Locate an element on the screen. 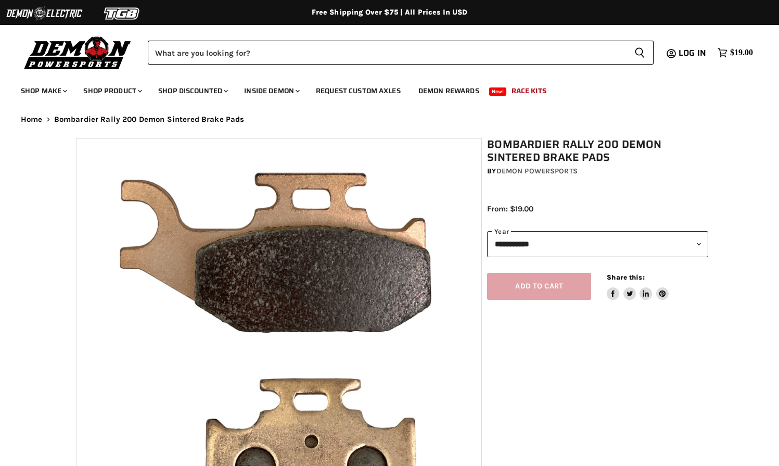 Image resolution: width=779 pixels, height=466 pixels. span: New! is located at coordinates (498, 92).